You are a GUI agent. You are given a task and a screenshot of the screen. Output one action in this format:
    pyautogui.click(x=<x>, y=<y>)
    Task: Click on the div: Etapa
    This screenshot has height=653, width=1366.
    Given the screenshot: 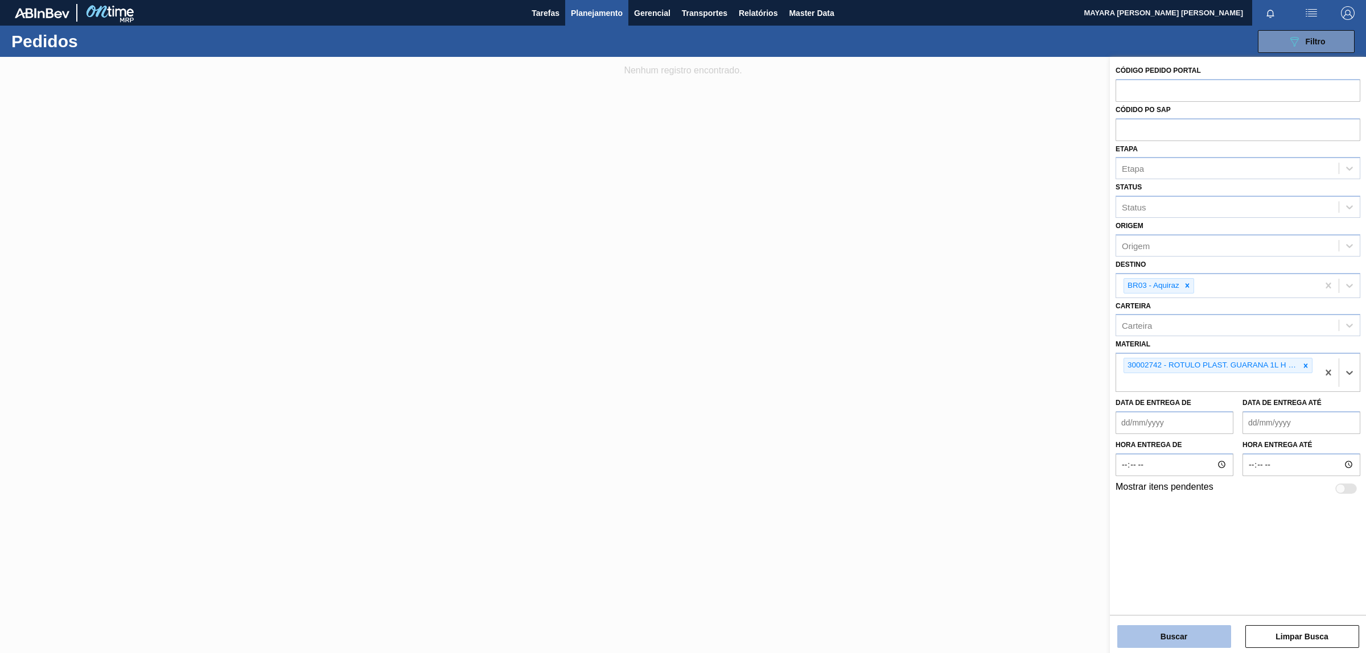 What is the action you would take?
    pyautogui.click(x=1133, y=168)
    